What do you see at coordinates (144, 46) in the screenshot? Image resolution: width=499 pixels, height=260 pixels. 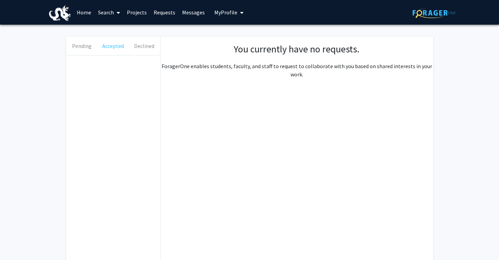 I see `button: Declined` at bounding box center [144, 46].